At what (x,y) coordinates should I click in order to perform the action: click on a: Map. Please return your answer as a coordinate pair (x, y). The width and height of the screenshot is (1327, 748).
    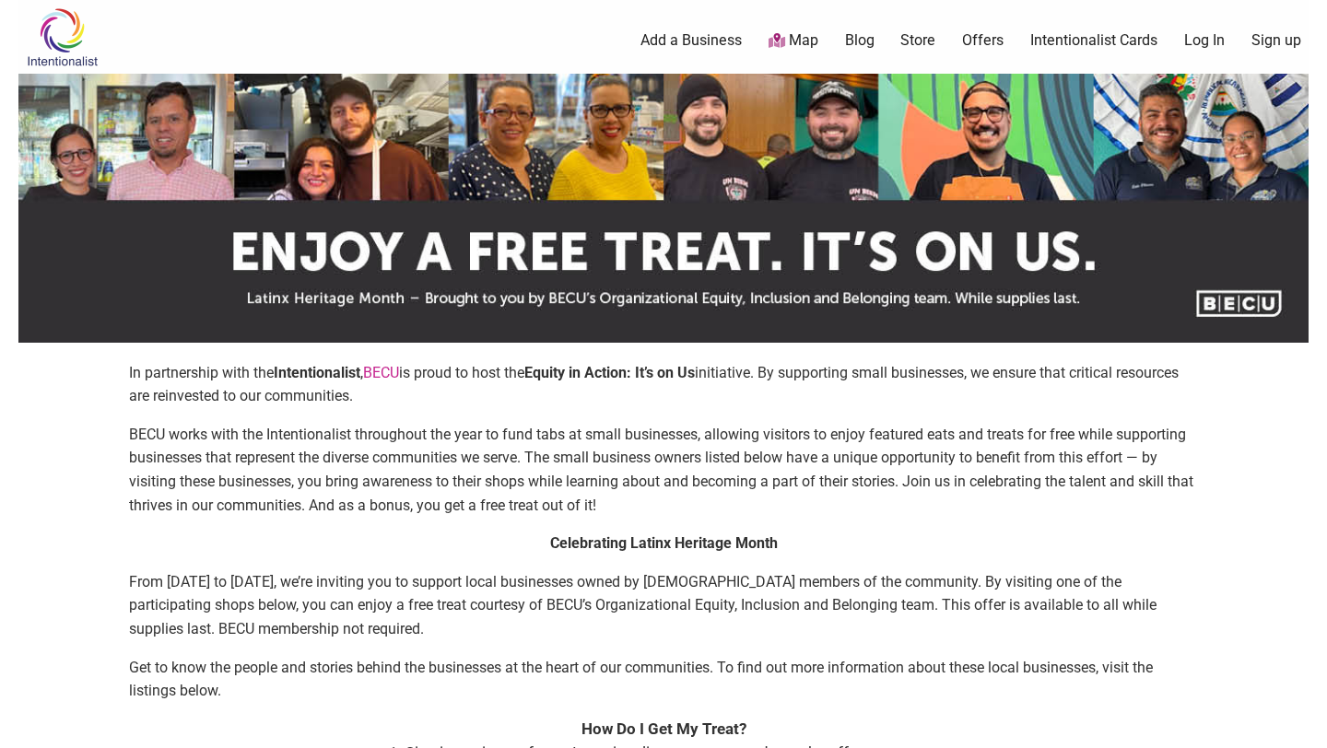
    Looking at the image, I should click on (793, 41).